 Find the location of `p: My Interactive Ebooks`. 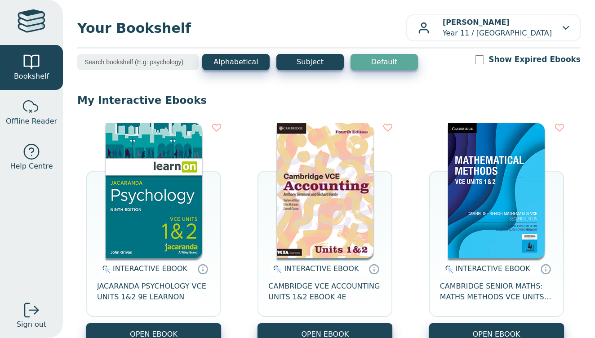

p: My Interactive Ebooks is located at coordinates (329, 100).